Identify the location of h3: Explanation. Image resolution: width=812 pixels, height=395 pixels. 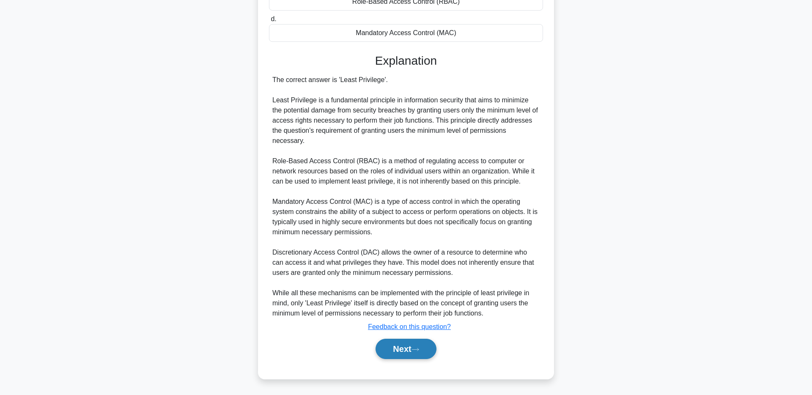
(406, 61).